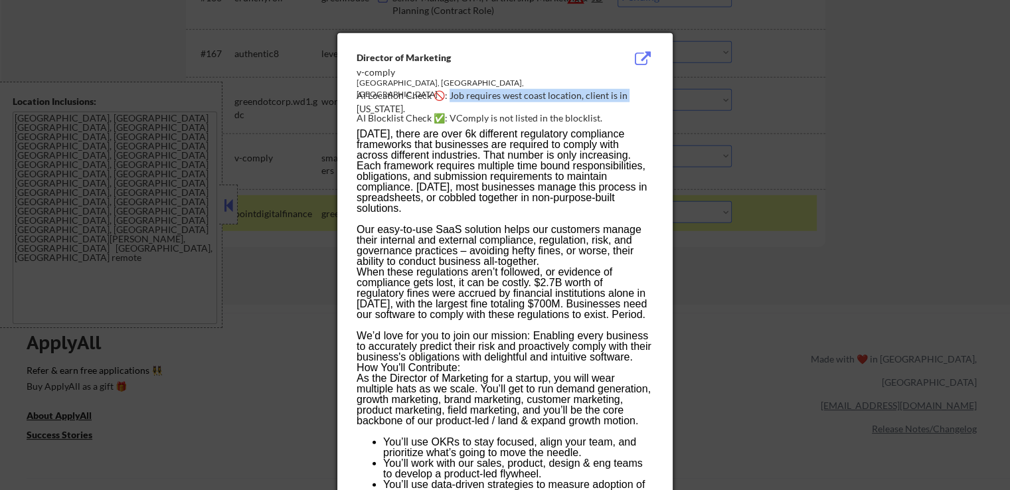  Describe the element at coordinates (504, 315) in the screenshot. I see `p: When these regulations aren’t followed, or evidence of compliance gets lost, it can be costly. $2...` at that location.